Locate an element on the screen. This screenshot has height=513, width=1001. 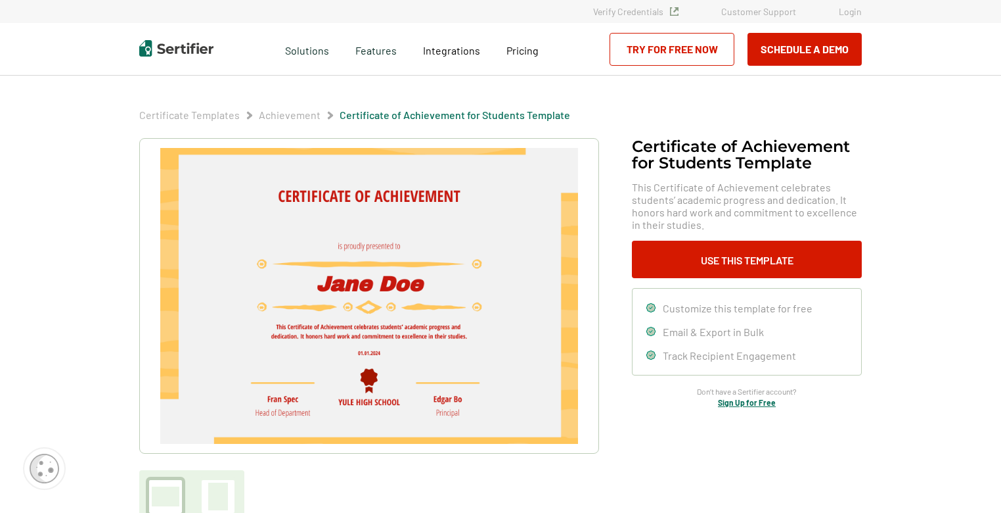
span: Integrations is located at coordinates (451, 50).